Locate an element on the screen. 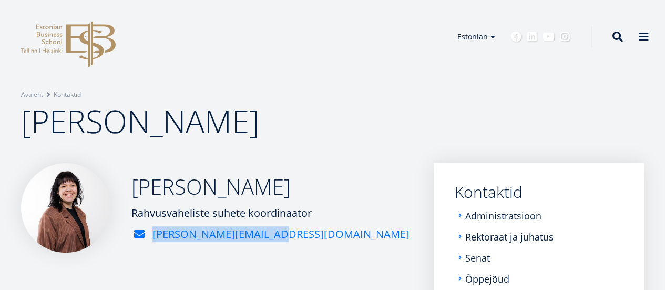  a: Õppejõud is located at coordinates (488, 279).